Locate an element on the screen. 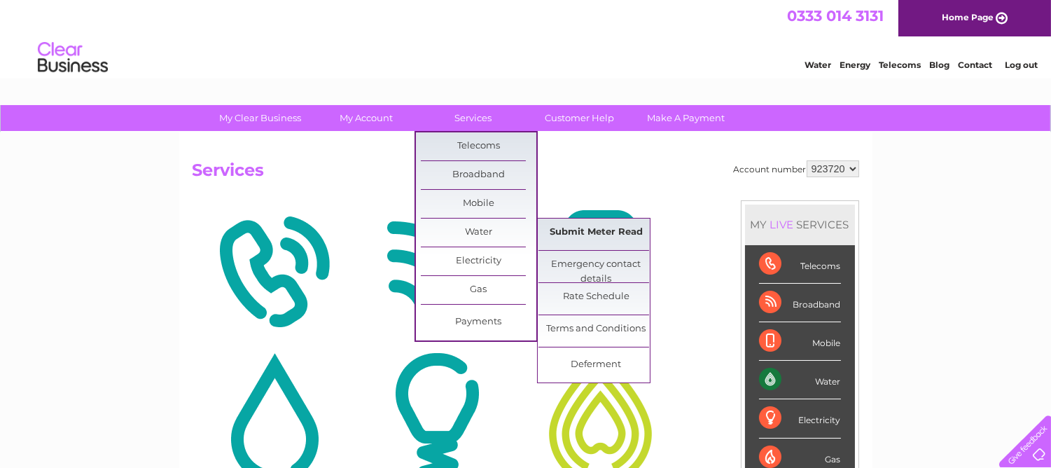 This screenshot has height=468, width=1051. a: Deferment is located at coordinates (596, 365).